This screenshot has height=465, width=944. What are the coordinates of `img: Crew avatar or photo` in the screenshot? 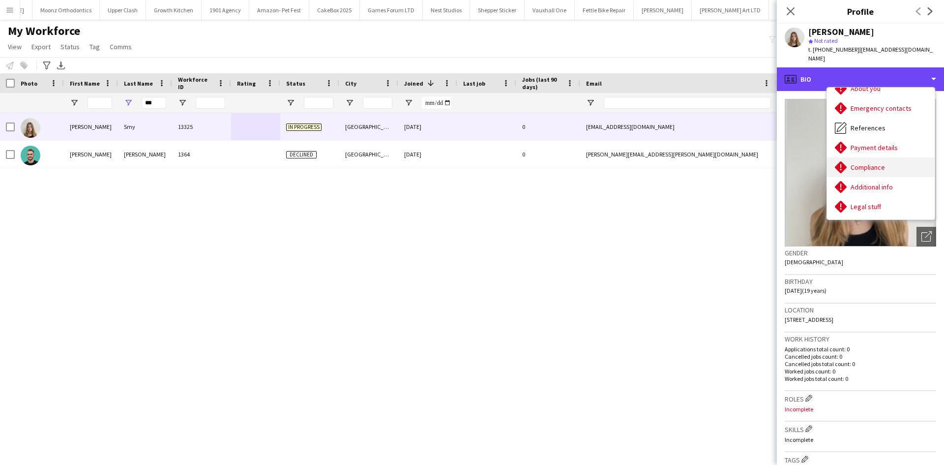 It's located at (860, 173).